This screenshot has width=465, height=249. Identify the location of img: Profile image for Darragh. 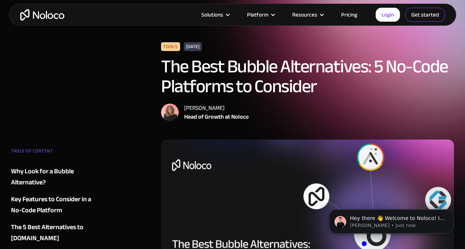
(22, 28).